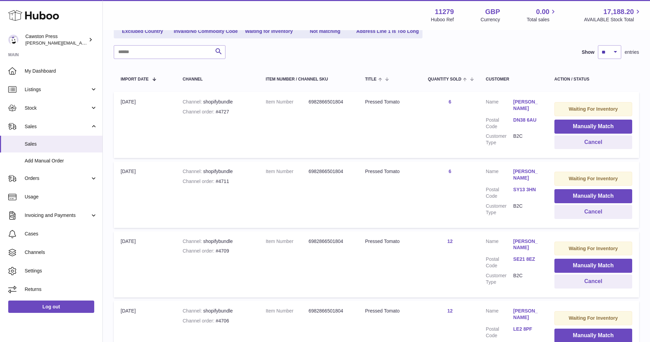  What do you see at coordinates (527, 120) in the screenshot?
I see `a: DN38 6AU` at bounding box center [527, 120].